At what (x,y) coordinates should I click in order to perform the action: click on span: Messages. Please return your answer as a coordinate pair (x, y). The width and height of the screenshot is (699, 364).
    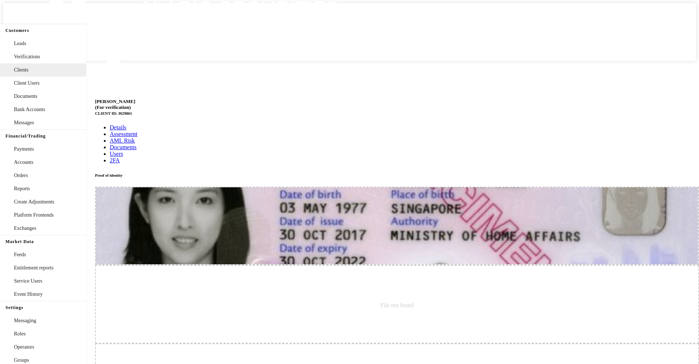
    Looking at the image, I should click on (24, 123).